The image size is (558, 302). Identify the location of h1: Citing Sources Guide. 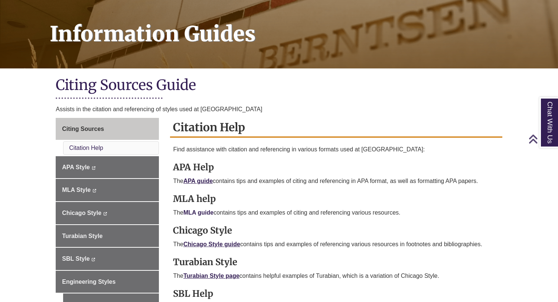
(279, 85).